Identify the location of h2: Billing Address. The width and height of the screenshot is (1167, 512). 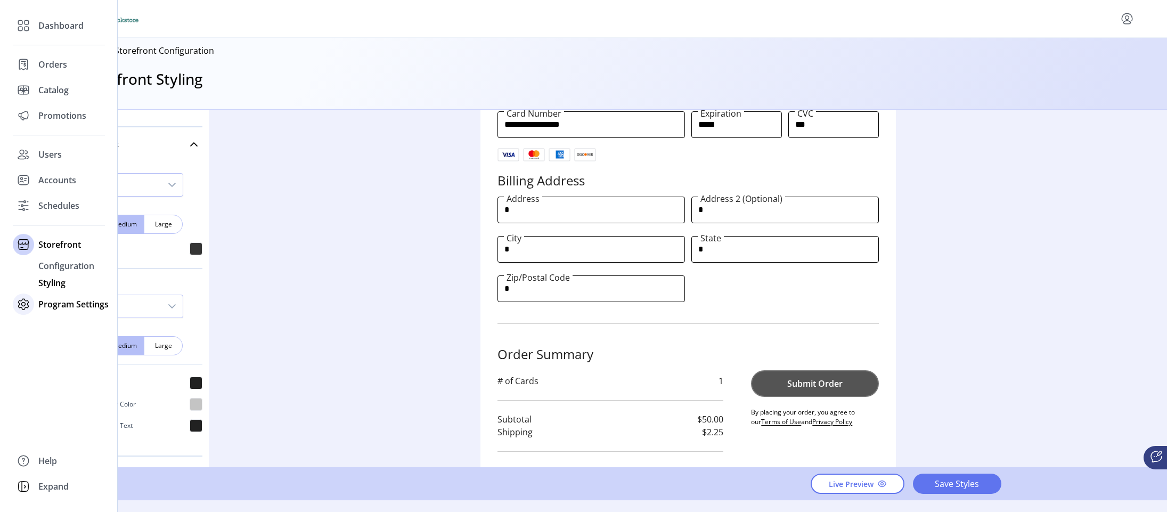
(688, 181).